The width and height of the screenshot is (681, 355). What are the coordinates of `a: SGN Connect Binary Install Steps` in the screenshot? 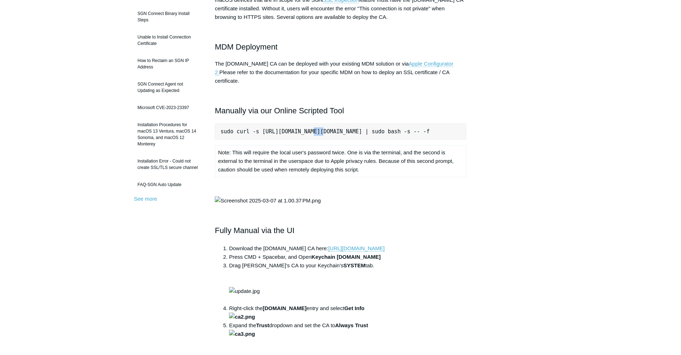 It's located at (169, 17).